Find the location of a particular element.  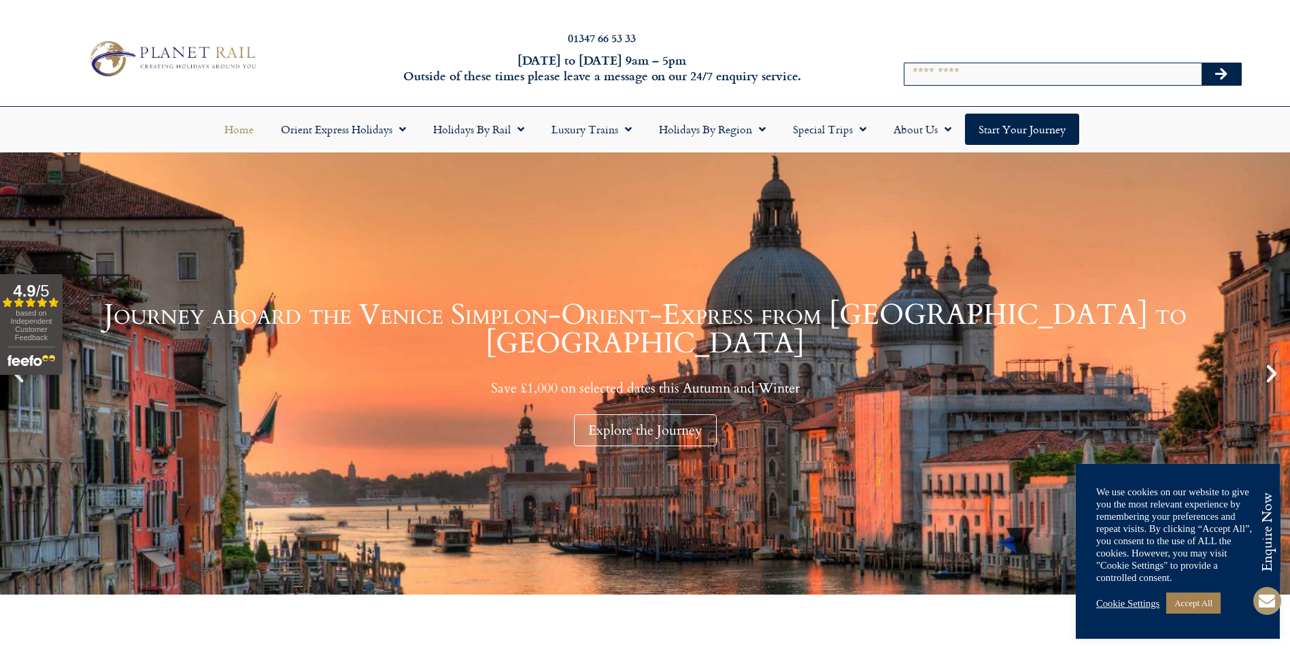

button: Search is located at coordinates (1221, 74).